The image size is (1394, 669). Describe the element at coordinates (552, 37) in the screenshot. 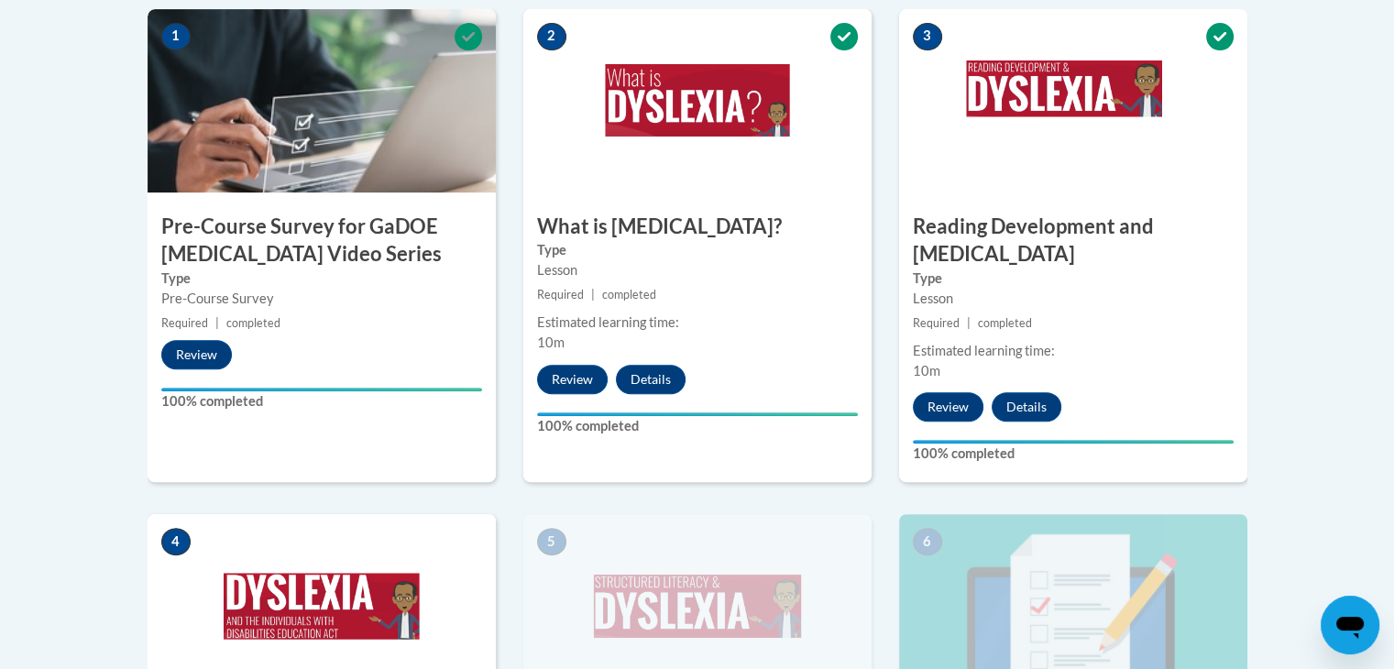

I see `span: 2` at that location.